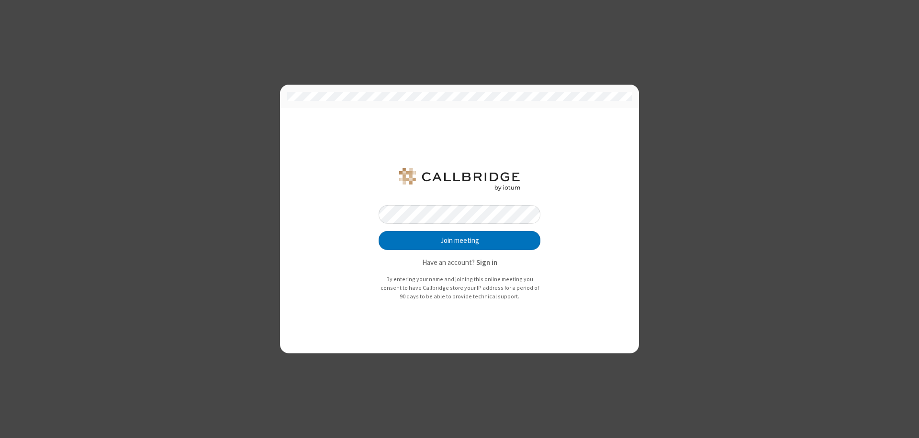 The image size is (919, 438). I want to click on img: QA Selenium DO NOT DELETE OR CHANGE, so click(460, 180).